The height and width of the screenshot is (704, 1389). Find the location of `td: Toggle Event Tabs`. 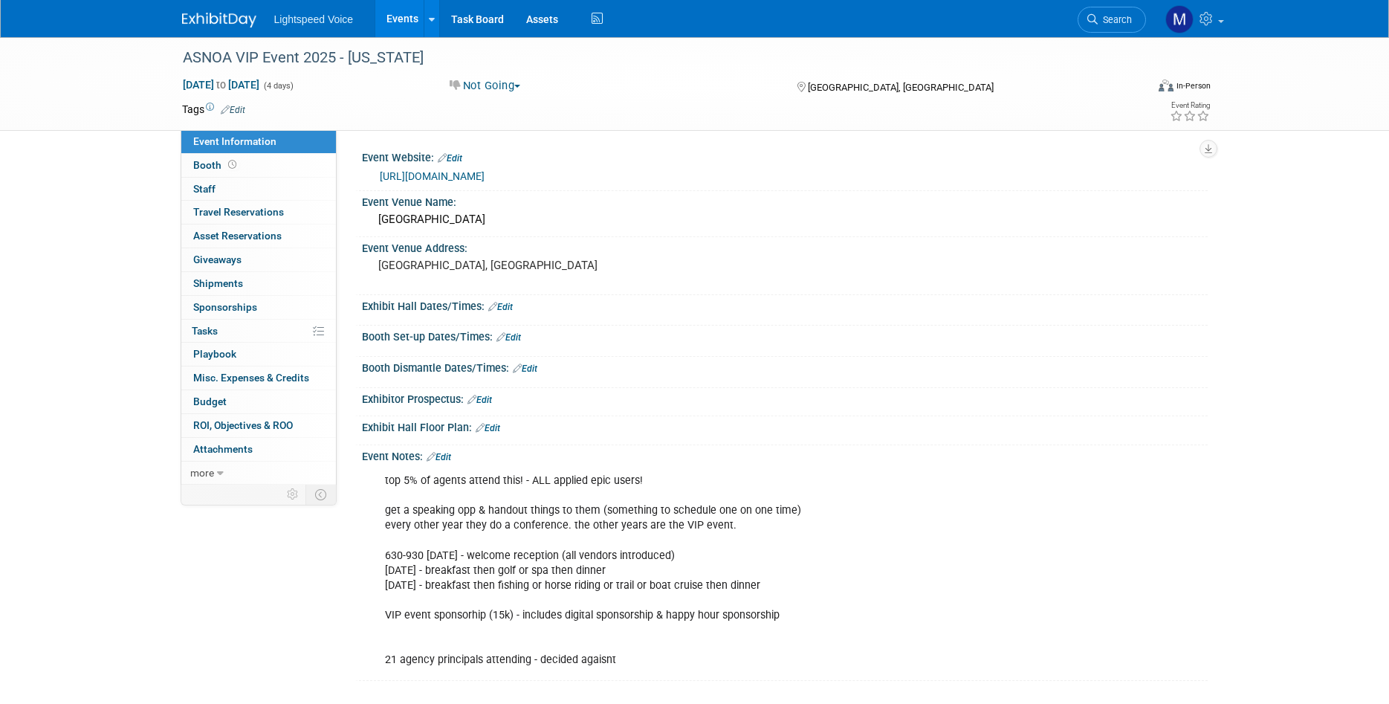

td: Toggle Event Tabs is located at coordinates (320, 494).